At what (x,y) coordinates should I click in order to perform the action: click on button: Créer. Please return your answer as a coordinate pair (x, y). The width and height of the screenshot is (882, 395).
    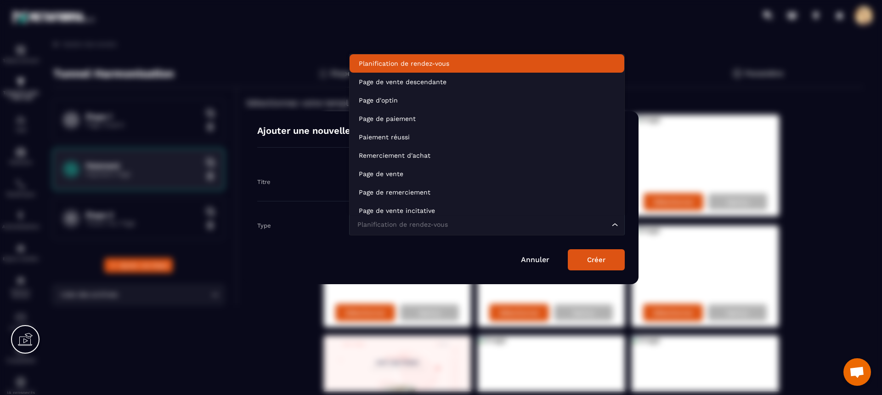
    Looking at the image, I should click on (596, 260).